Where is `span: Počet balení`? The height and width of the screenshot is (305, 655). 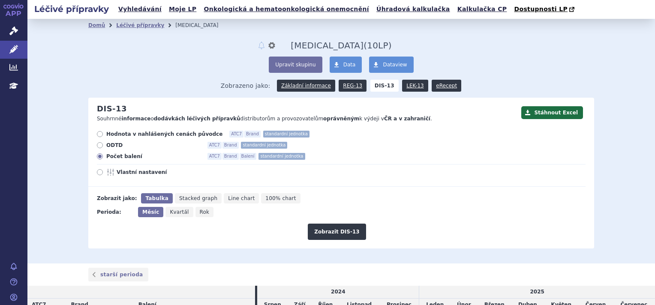
span: Počet balení is located at coordinates (154, 157).